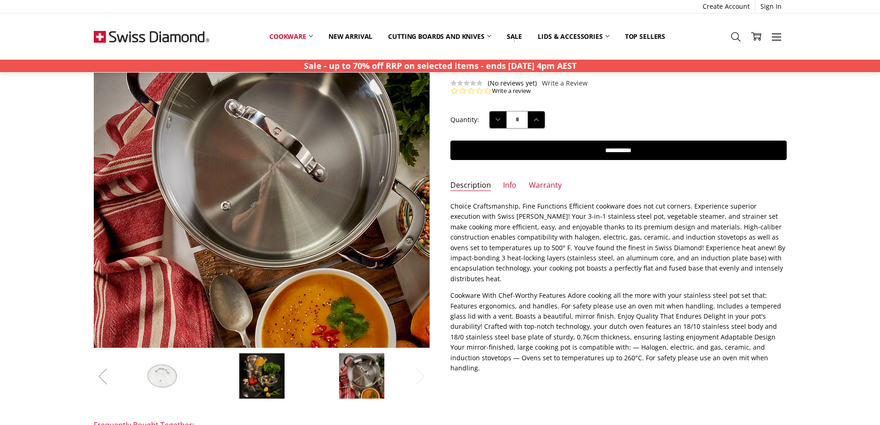 This screenshot has height=425, width=880. I want to click on span: (No reviews yet), so click(513, 83).